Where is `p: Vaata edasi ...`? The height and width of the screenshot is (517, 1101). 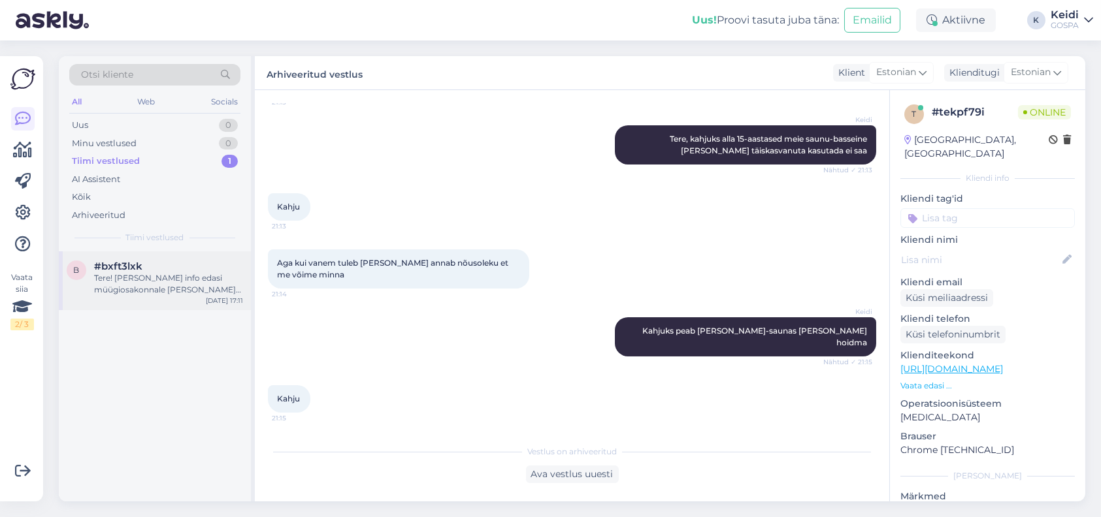
p: Vaata edasi ... is located at coordinates (987, 386).